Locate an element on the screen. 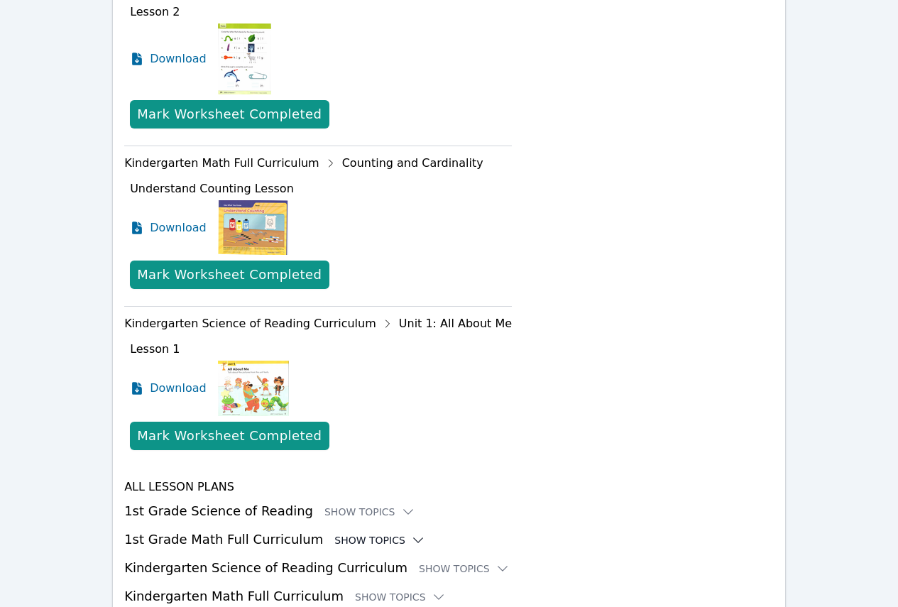 This screenshot has width=898, height=607. span: Lesson 2 is located at coordinates (155, 11).